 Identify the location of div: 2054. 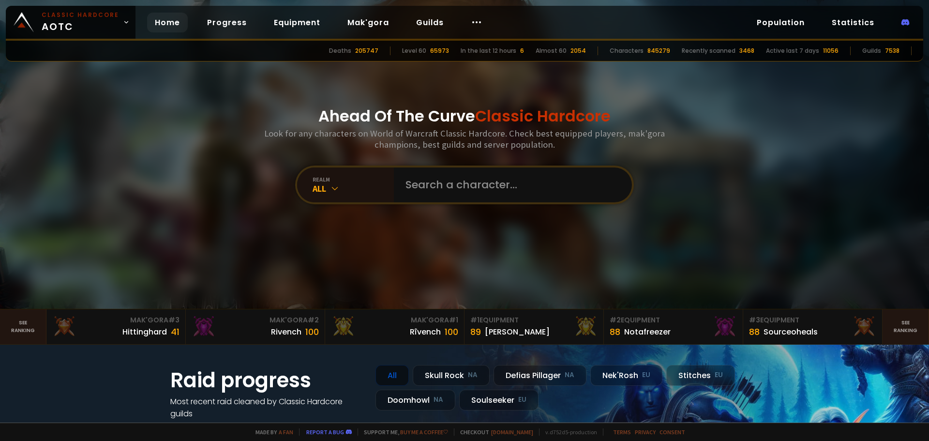
(578, 51).